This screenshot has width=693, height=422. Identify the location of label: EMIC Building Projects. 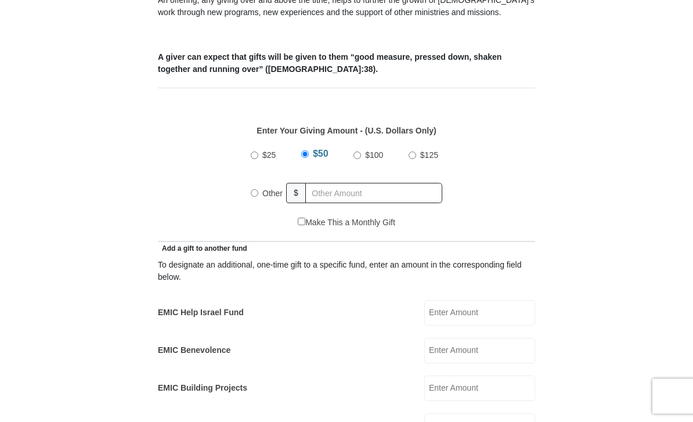
(203, 388).